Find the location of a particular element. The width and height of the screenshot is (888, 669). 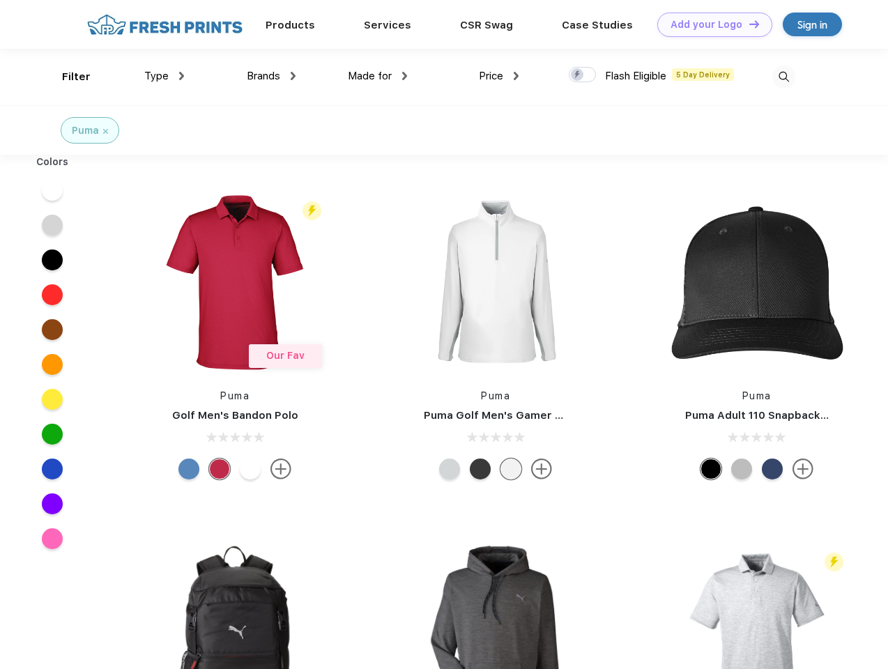

div: Peacoat with Qut Shd is located at coordinates (772, 469).